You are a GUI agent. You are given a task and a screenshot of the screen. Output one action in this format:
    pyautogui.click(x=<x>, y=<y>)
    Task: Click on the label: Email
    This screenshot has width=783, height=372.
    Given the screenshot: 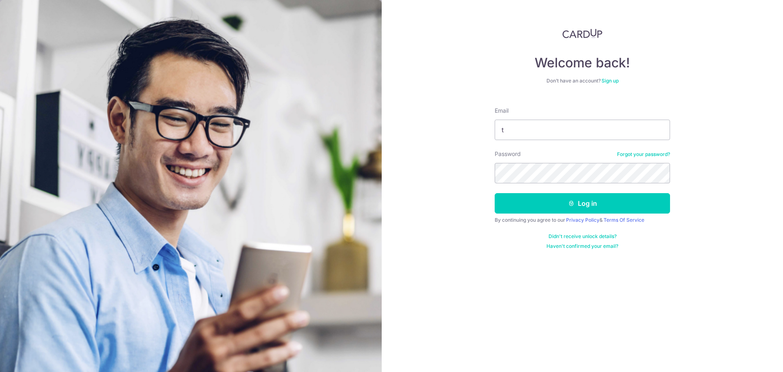 What is the action you would take?
    pyautogui.click(x=502, y=111)
    